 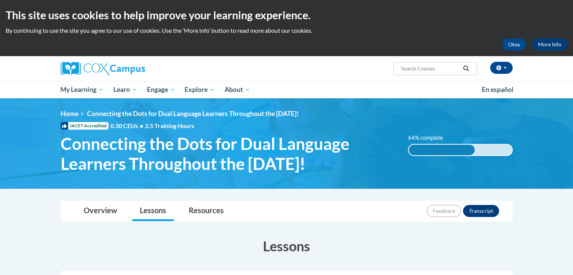 I want to click on span: 0.30 CEUs, so click(x=128, y=126).